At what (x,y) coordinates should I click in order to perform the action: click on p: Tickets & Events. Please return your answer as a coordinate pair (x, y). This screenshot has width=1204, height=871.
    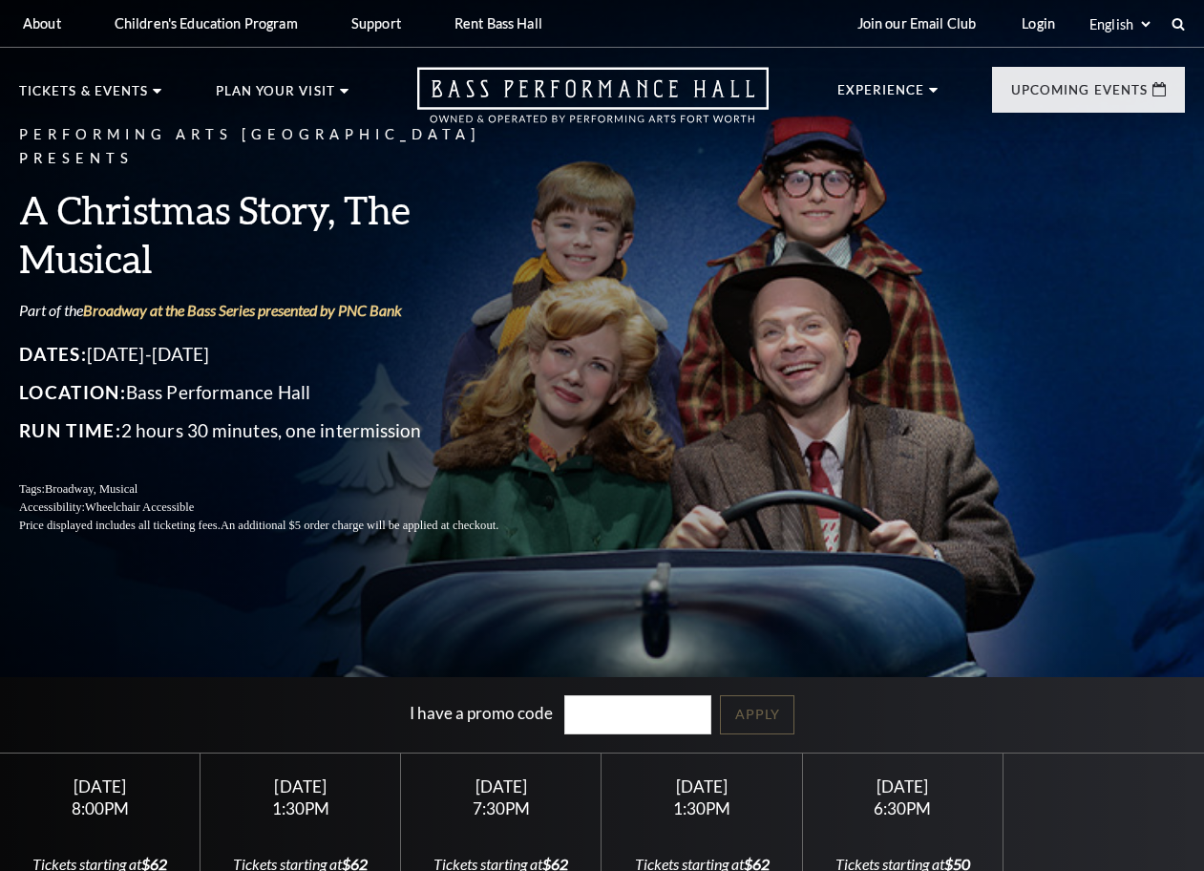
    Looking at the image, I should click on (83, 96).